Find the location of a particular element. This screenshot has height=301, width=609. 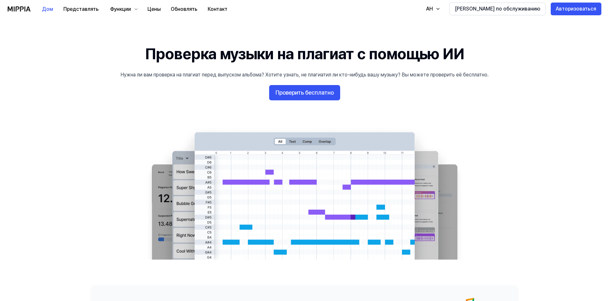

img: основное изображение is located at coordinates (305, 193).